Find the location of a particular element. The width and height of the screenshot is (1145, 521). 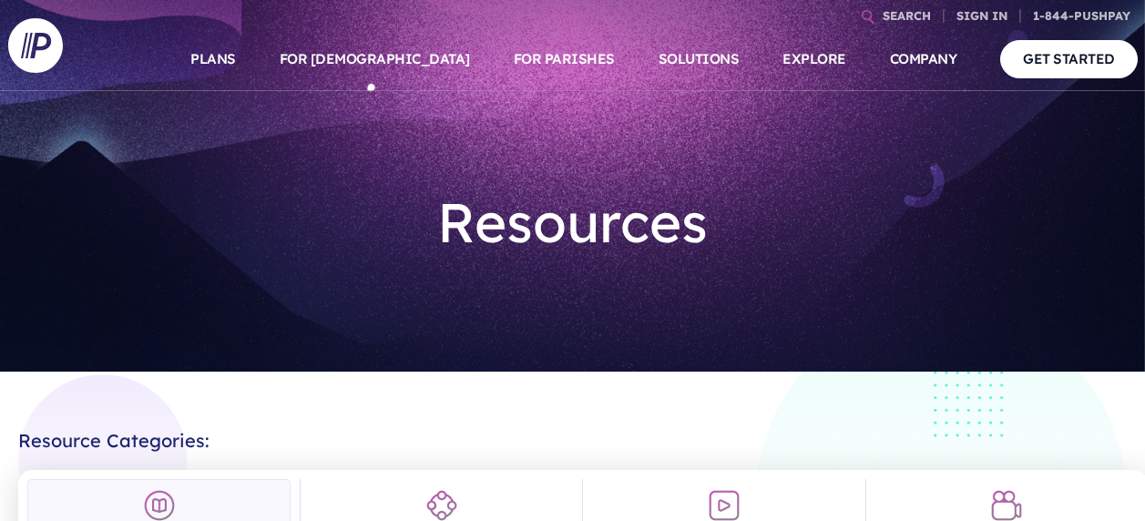

h1: Resources is located at coordinates (573, 222).